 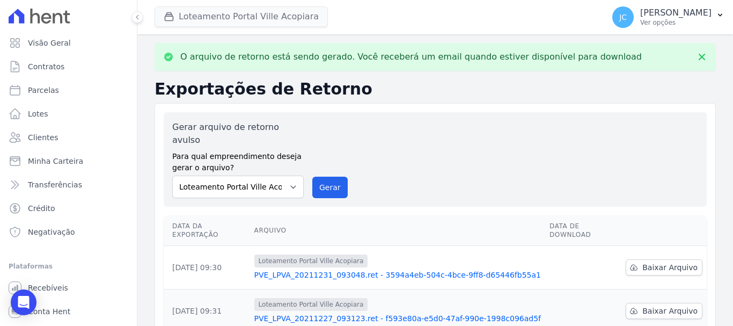 I want to click on a: Visão Geral, so click(x=68, y=43).